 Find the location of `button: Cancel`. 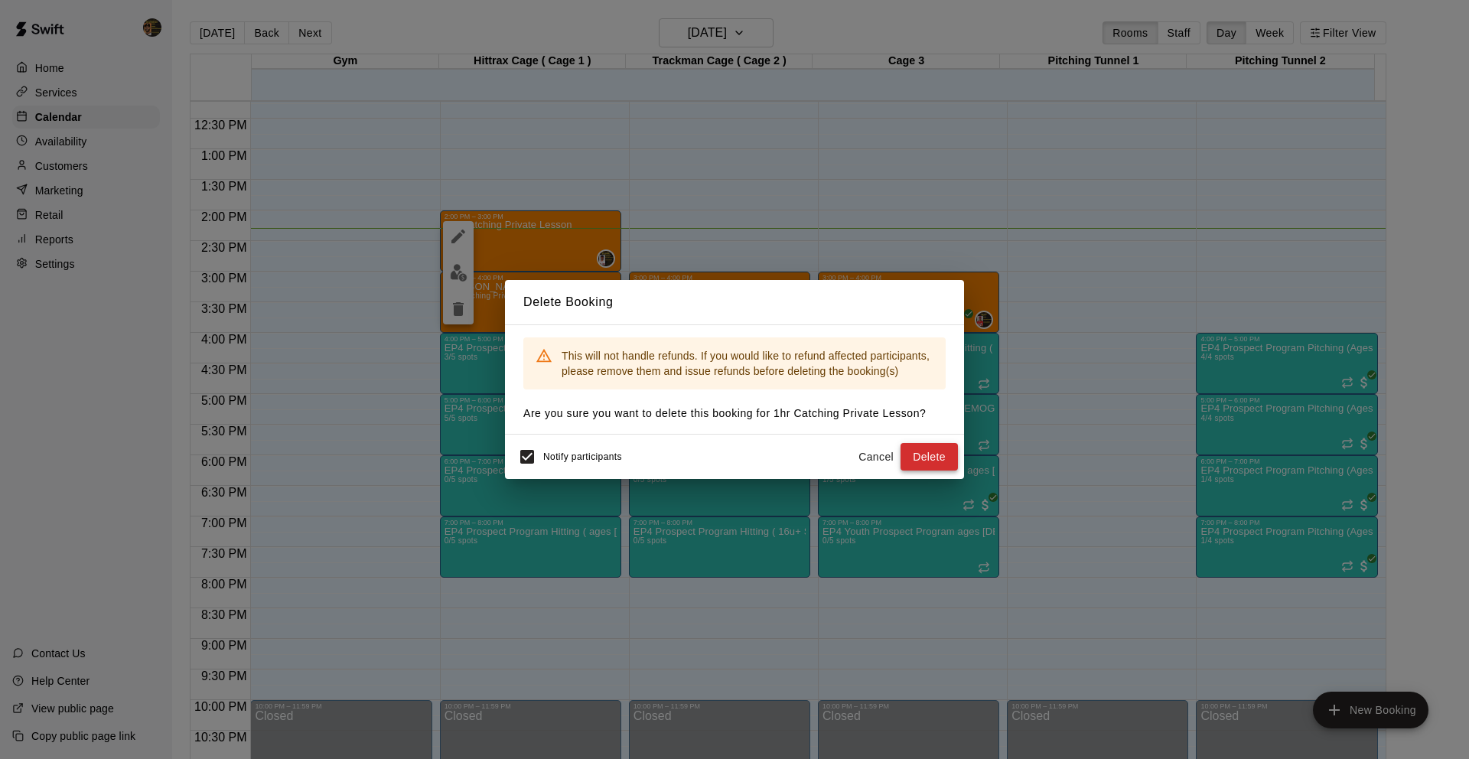

button: Cancel is located at coordinates (876, 457).